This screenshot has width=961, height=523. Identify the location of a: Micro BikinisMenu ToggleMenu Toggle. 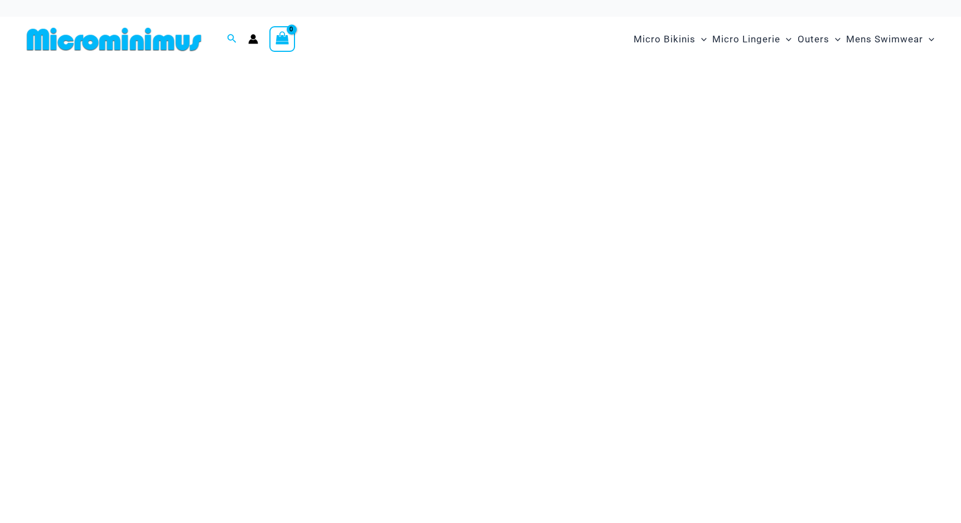
(670, 39).